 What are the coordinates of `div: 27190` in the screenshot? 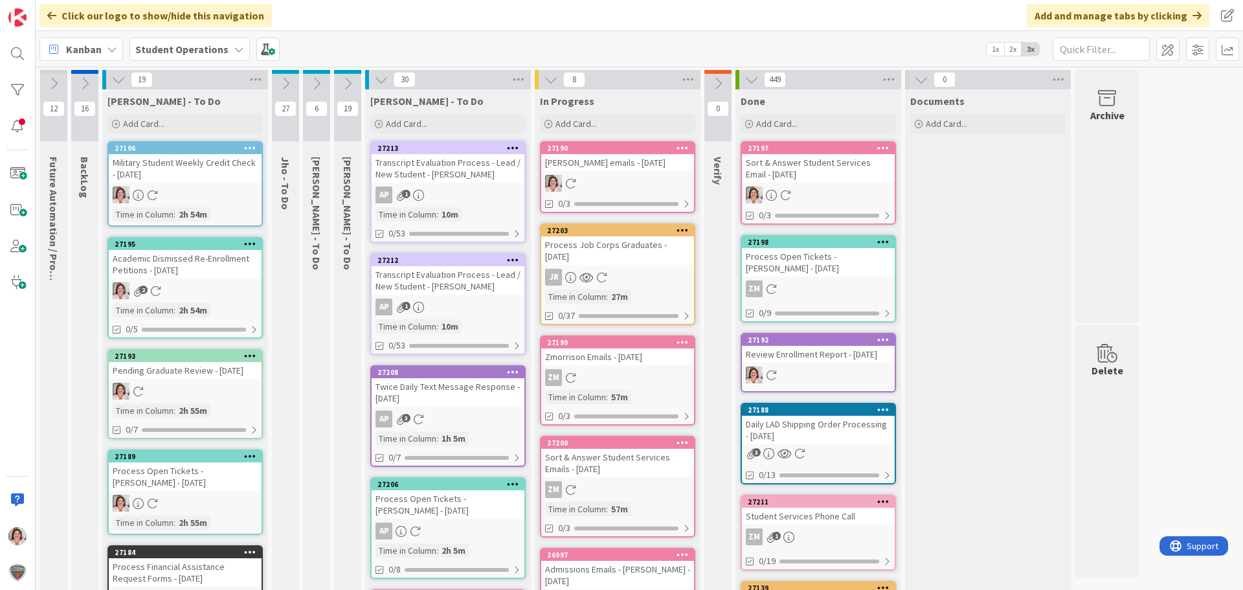 It's located at (620, 148).